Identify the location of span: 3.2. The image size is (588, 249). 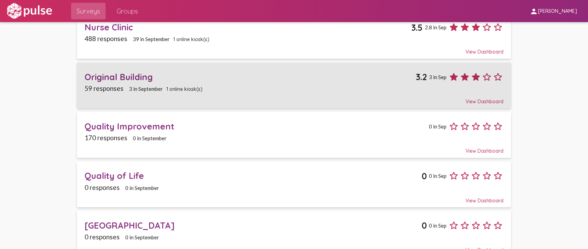
(421, 77).